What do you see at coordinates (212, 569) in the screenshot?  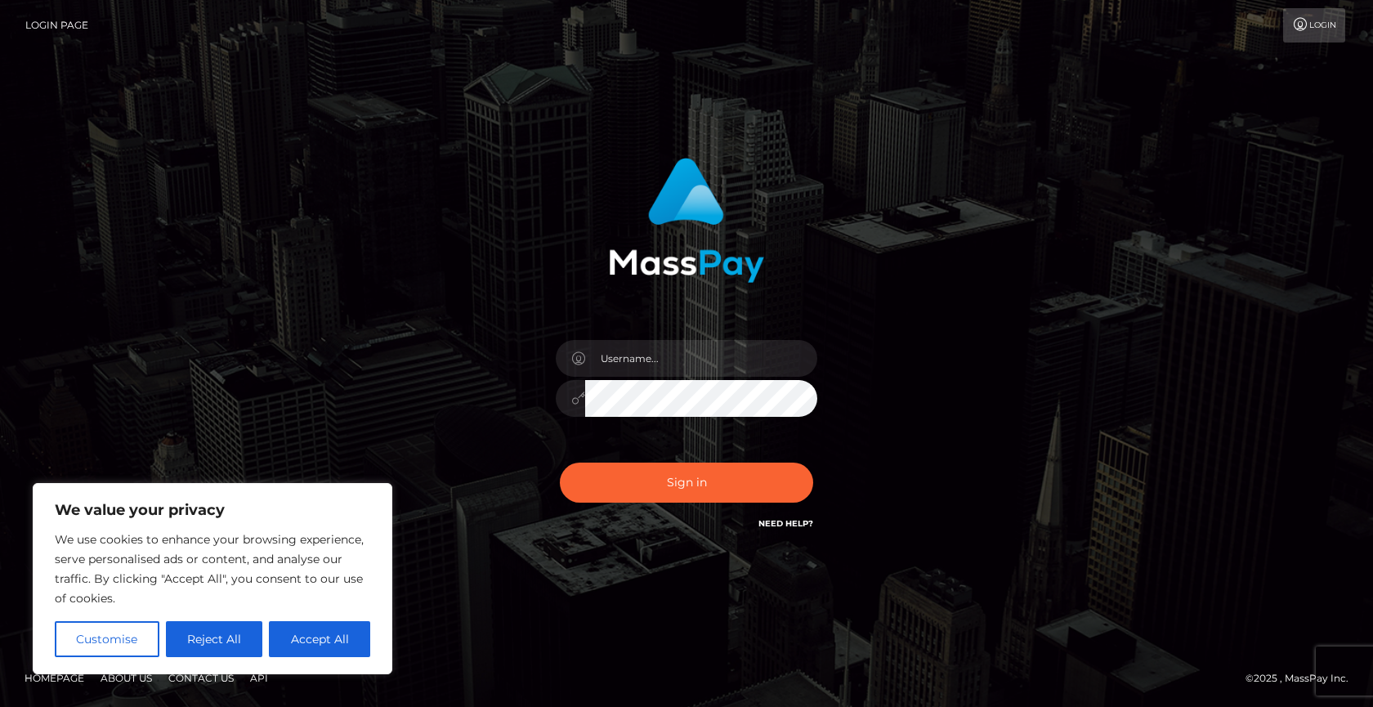 I see `p: We use cookies to enhance your browsing experience, serve personalised ads or content, and analys...` at bounding box center [212, 569].